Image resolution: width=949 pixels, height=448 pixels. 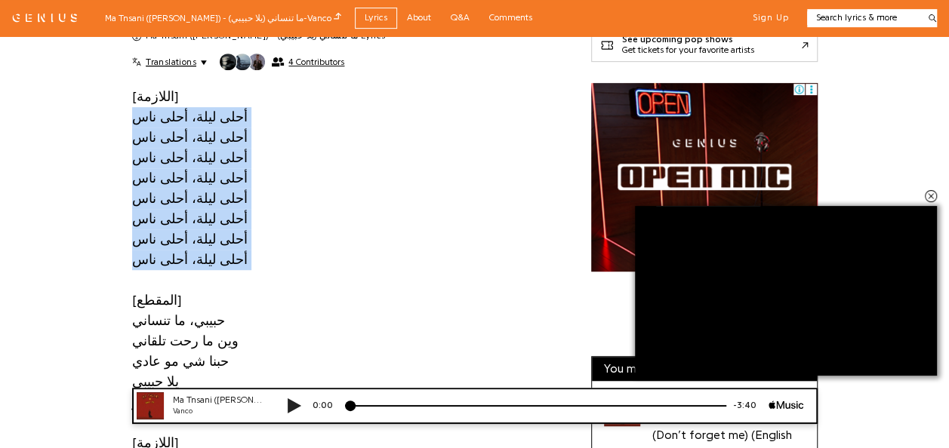 What do you see at coordinates (688, 51) in the screenshot?
I see `div: Get tickets for your favorite artists` at bounding box center [688, 51].